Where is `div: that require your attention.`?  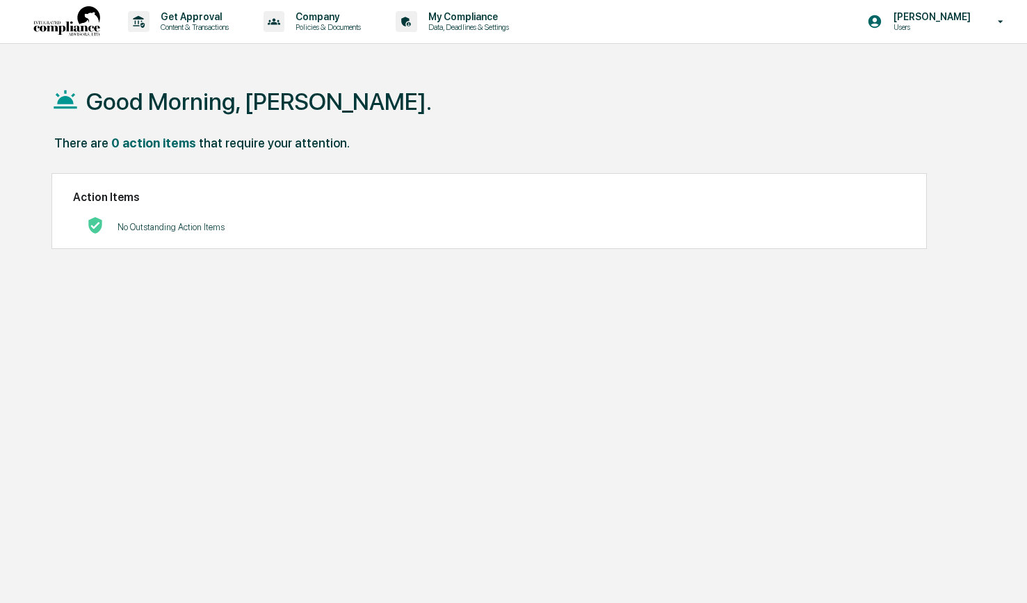 div: that require your attention. is located at coordinates (274, 142).